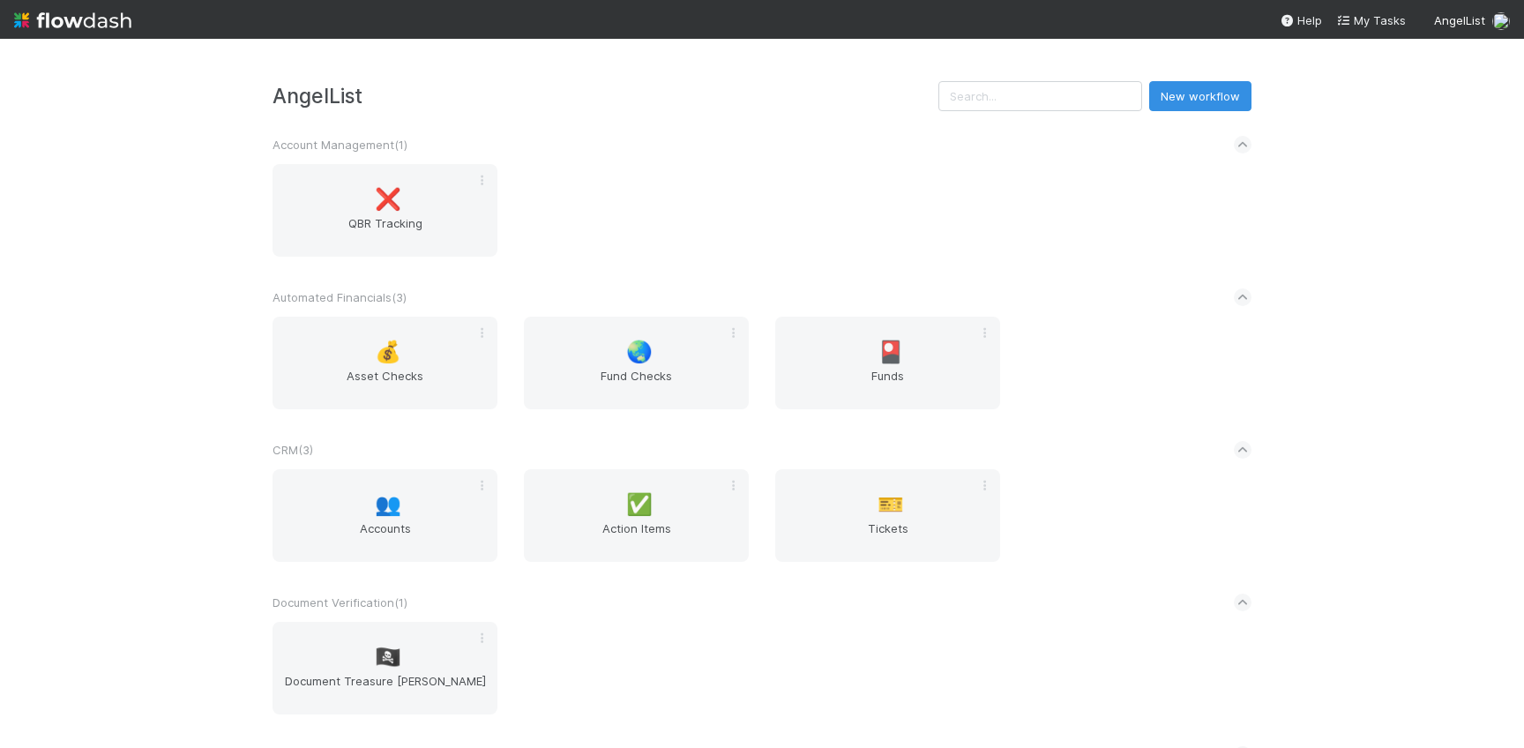 The image size is (1524, 748). What do you see at coordinates (1371, 20) in the screenshot?
I see `span: My Tasks` at bounding box center [1371, 20].